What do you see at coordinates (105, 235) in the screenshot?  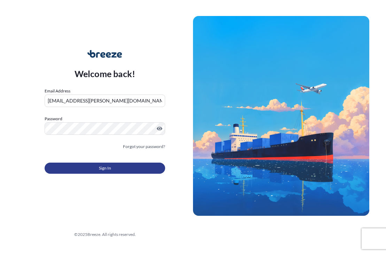 I see `div: © 2025 Breeze. All rights reserved.` at bounding box center [105, 235].